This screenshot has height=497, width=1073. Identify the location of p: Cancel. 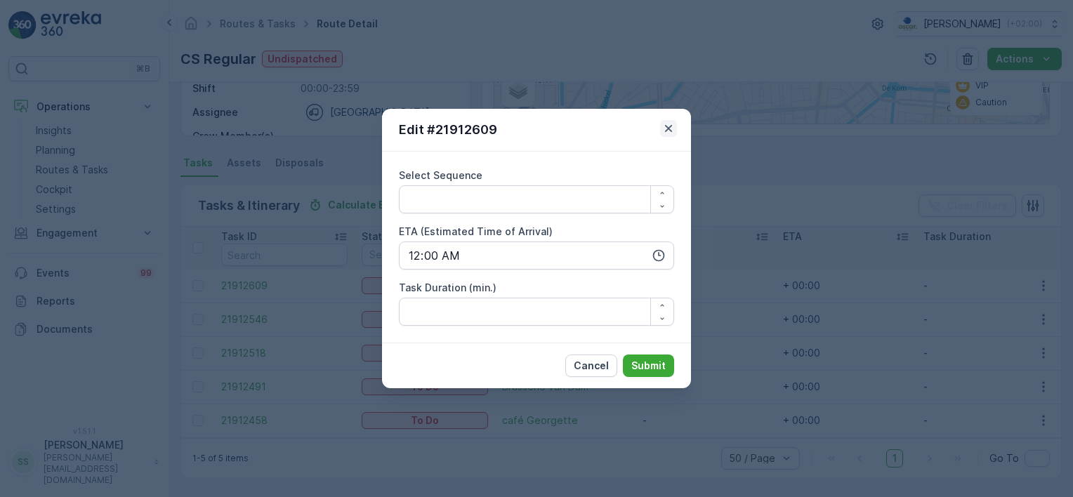
(591, 366).